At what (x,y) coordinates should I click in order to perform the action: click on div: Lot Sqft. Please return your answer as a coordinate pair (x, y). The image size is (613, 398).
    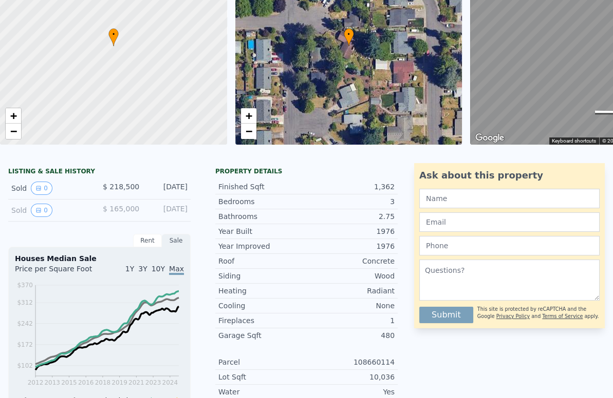
    Looking at the image, I should click on (262, 377).